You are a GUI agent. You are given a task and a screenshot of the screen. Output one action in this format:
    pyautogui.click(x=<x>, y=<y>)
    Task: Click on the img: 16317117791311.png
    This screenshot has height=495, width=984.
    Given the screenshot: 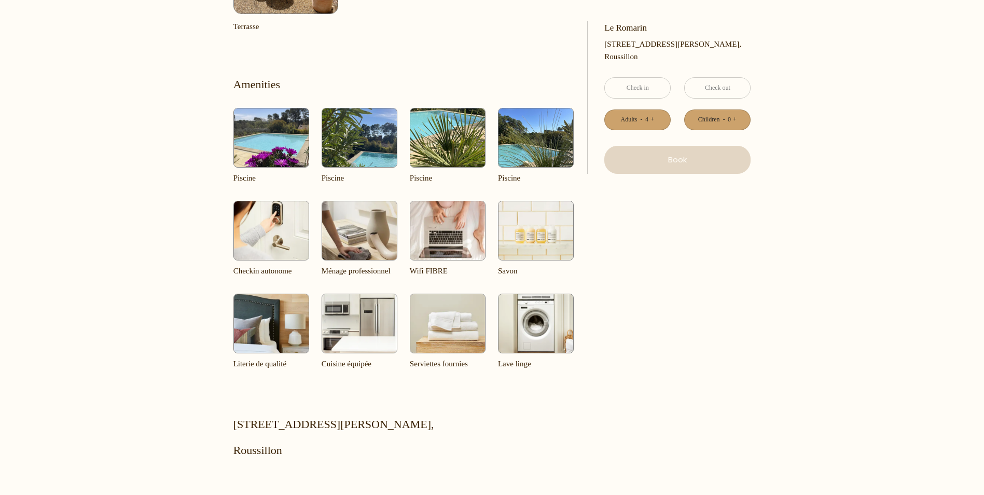 What is the action you would take?
    pyautogui.click(x=271, y=323)
    